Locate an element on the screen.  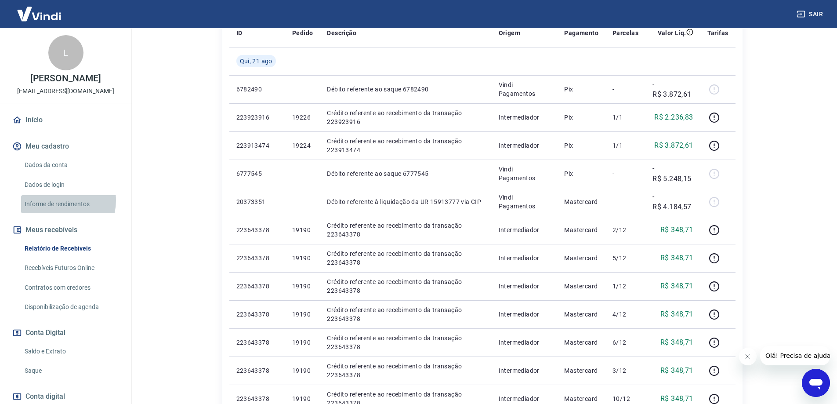
p: 19224 is located at coordinates (302, 145).